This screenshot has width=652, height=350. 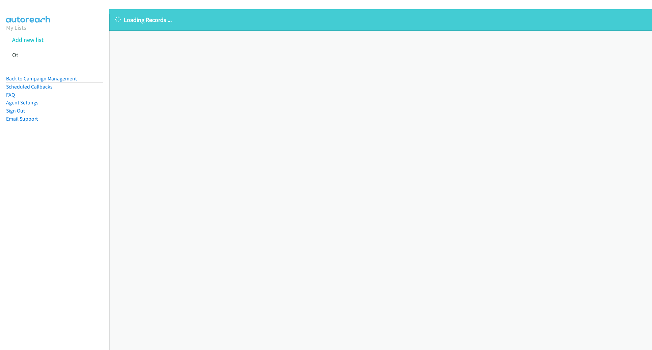 I want to click on p: Loading Records ..., so click(x=381, y=20).